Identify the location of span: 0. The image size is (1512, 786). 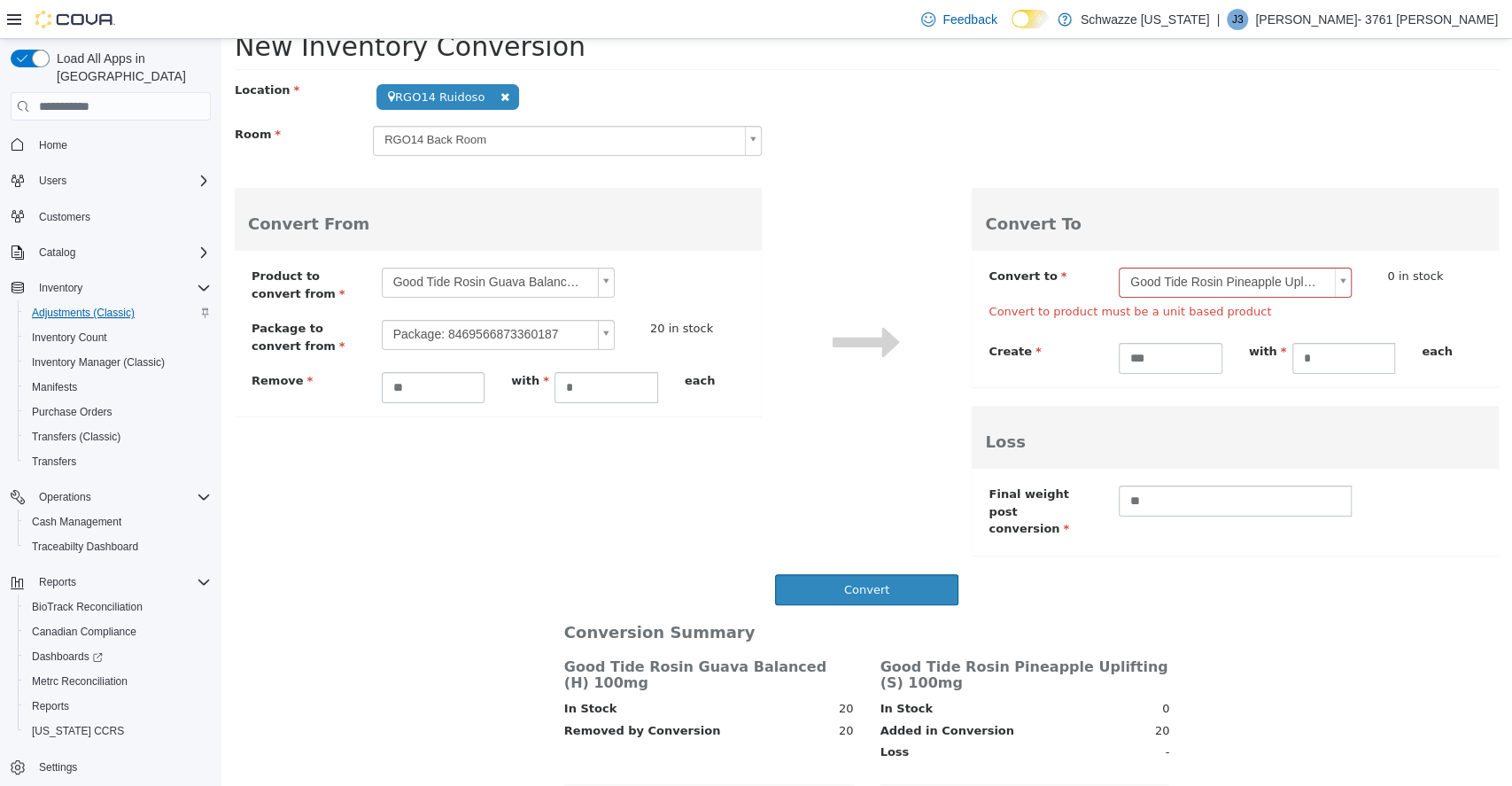
(945, 670).